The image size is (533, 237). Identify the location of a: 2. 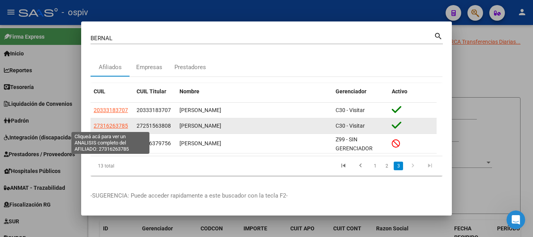
(386, 166).